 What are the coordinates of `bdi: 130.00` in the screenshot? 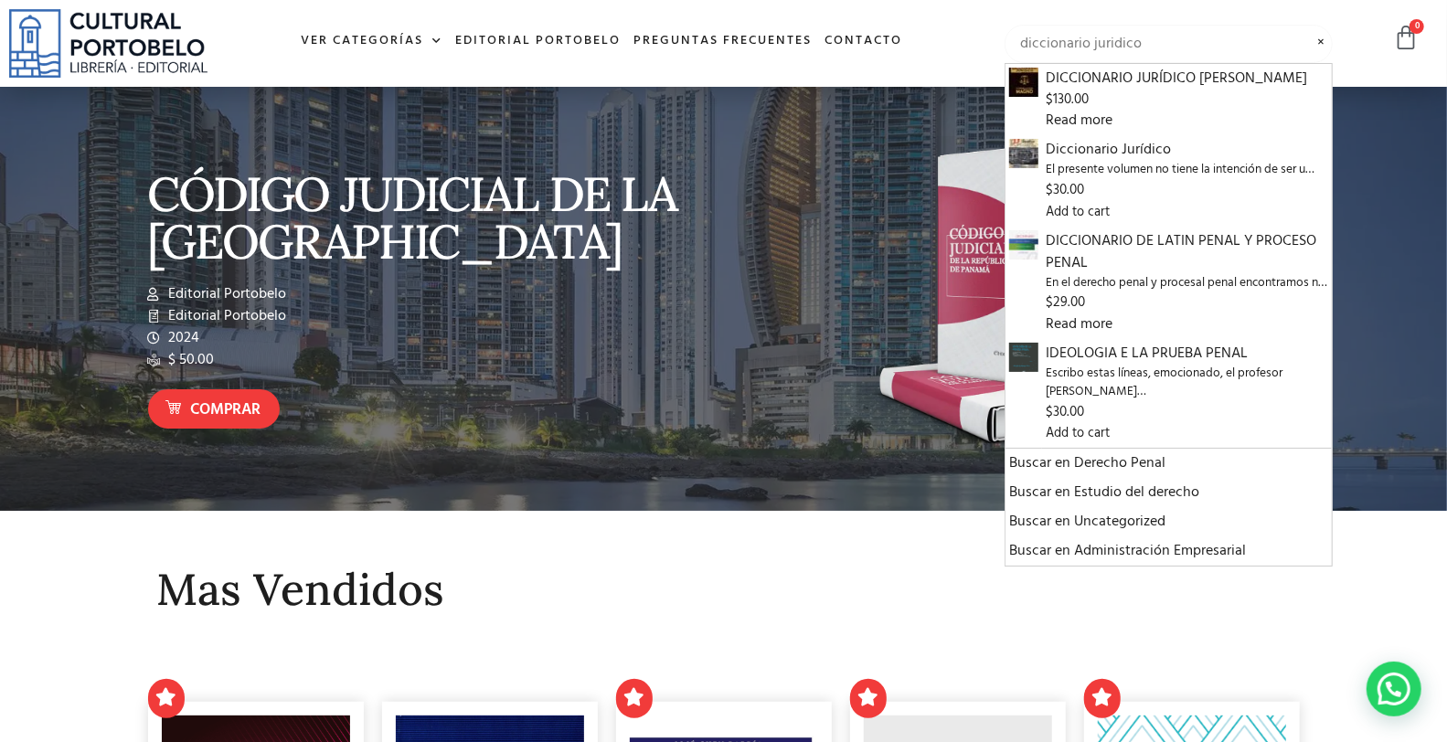 It's located at (1067, 100).